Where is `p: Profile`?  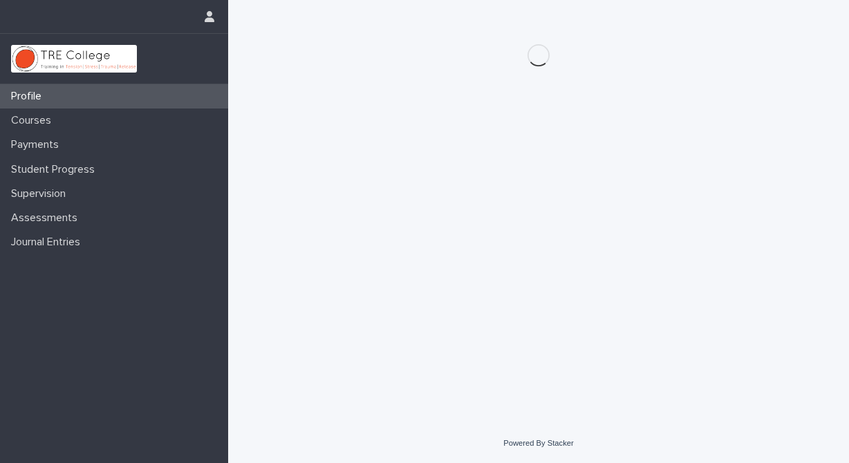 p: Profile is located at coordinates (29, 96).